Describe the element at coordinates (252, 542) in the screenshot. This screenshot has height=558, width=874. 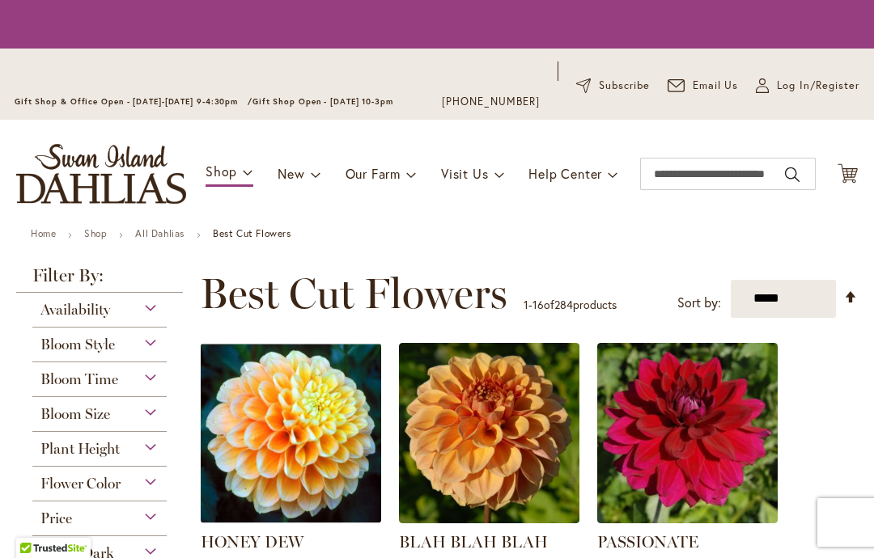
I see `a: HONEY DEW` at that location.